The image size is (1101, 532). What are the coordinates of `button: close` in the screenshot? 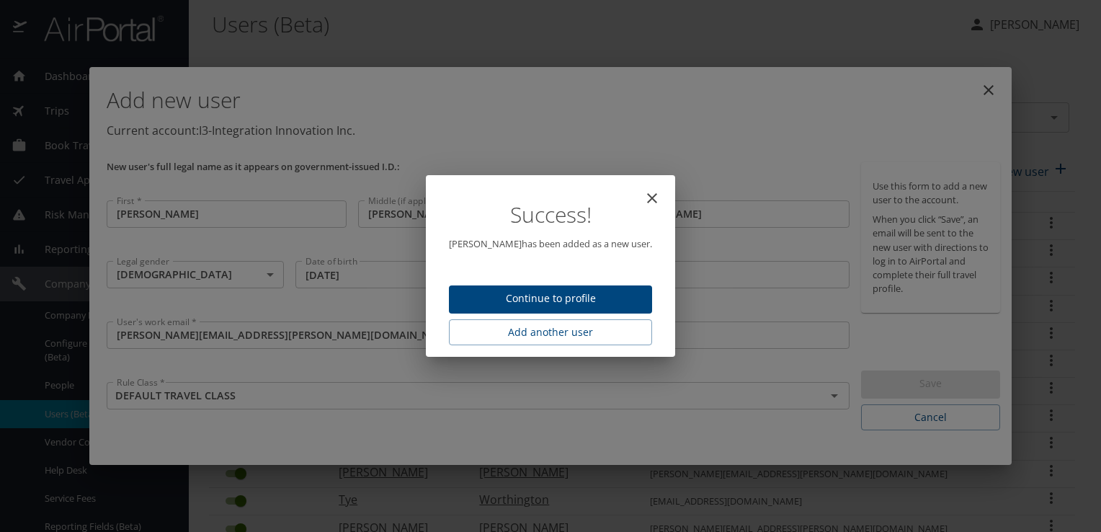 It's located at (652, 198).